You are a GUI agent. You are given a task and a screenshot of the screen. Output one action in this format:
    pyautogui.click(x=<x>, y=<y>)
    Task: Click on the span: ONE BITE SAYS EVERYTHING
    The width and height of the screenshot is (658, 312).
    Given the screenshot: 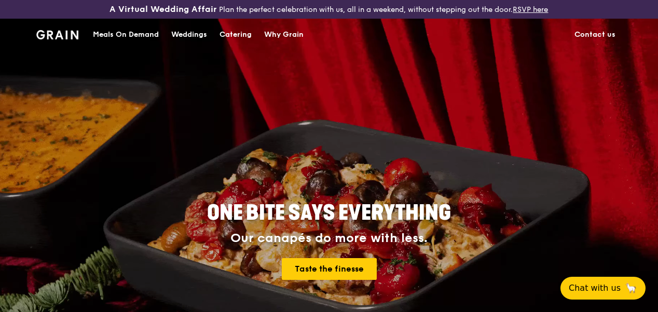 What is the action you would take?
    pyautogui.click(x=329, y=213)
    